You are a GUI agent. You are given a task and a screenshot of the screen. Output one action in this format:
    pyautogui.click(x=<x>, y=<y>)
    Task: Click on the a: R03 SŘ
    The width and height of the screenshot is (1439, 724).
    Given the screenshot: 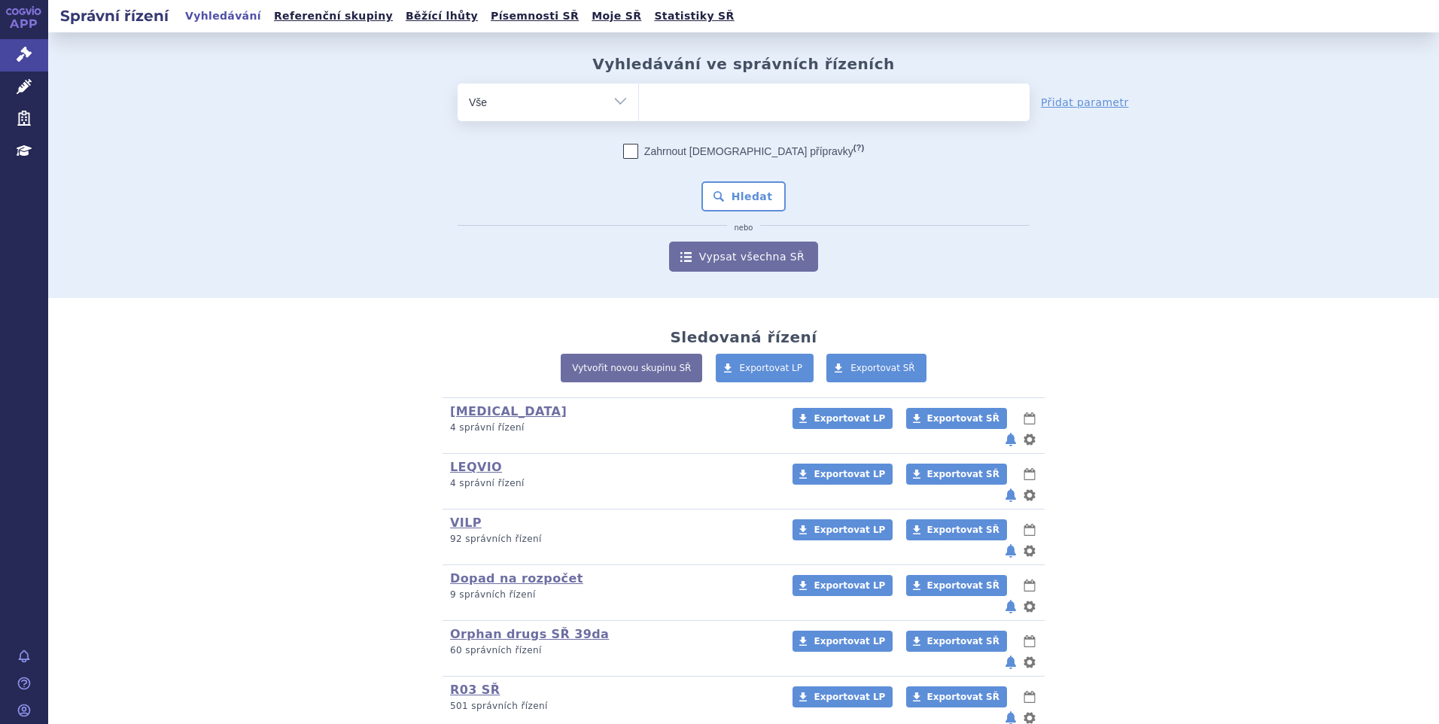 What is the action you would take?
    pyautogui.click(x=475, y=689)
    